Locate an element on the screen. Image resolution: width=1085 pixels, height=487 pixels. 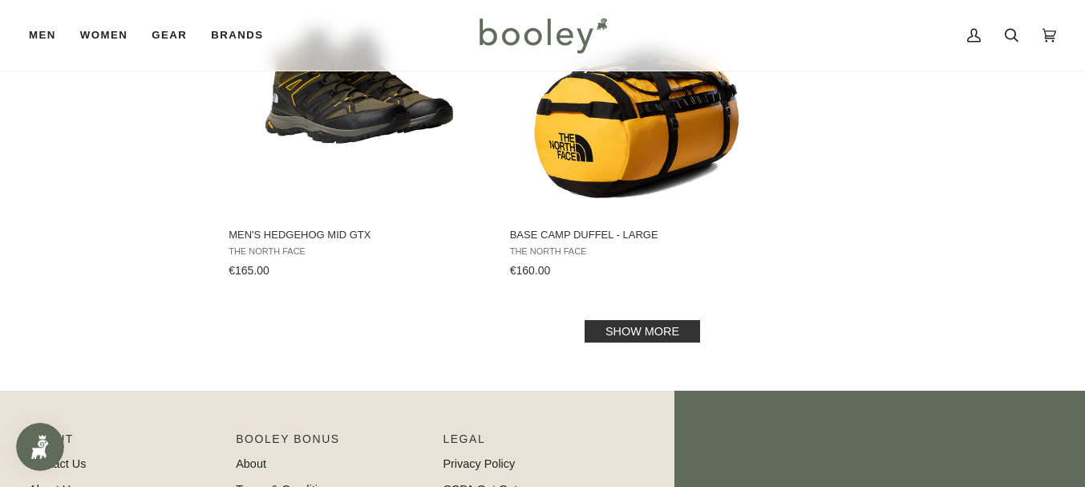
p: Booley Bonus is located at coordinates (331, 443).